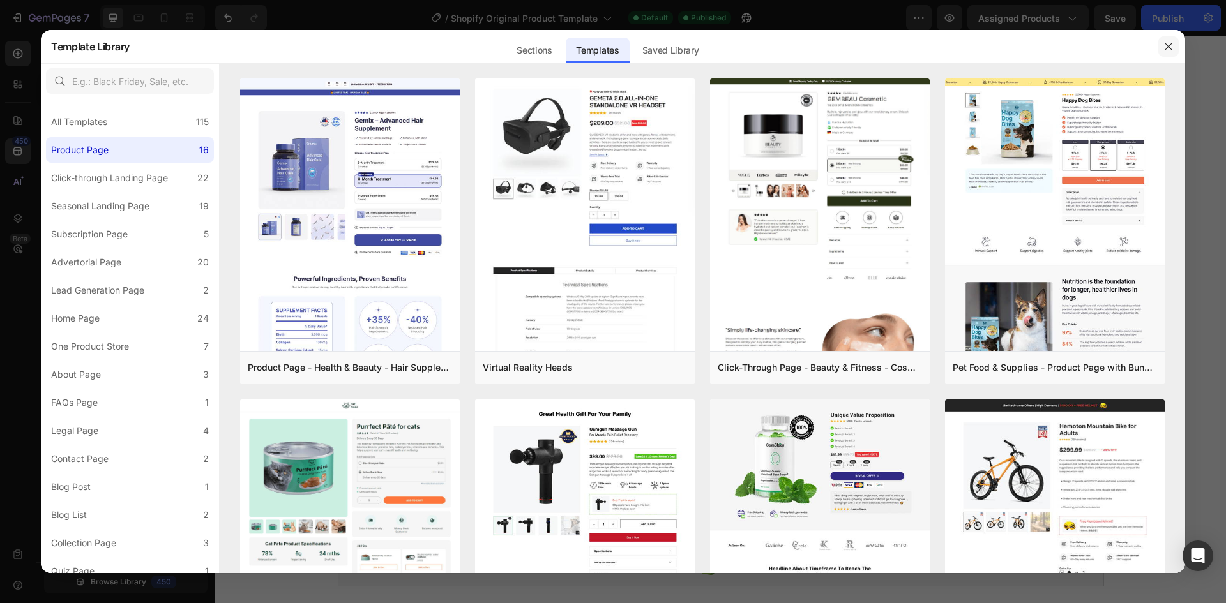 The width and height of the screenshot is (1226, 603). Describe the element at coordinates (204, 206) in the screenshot. I see `div: 19` at that location.